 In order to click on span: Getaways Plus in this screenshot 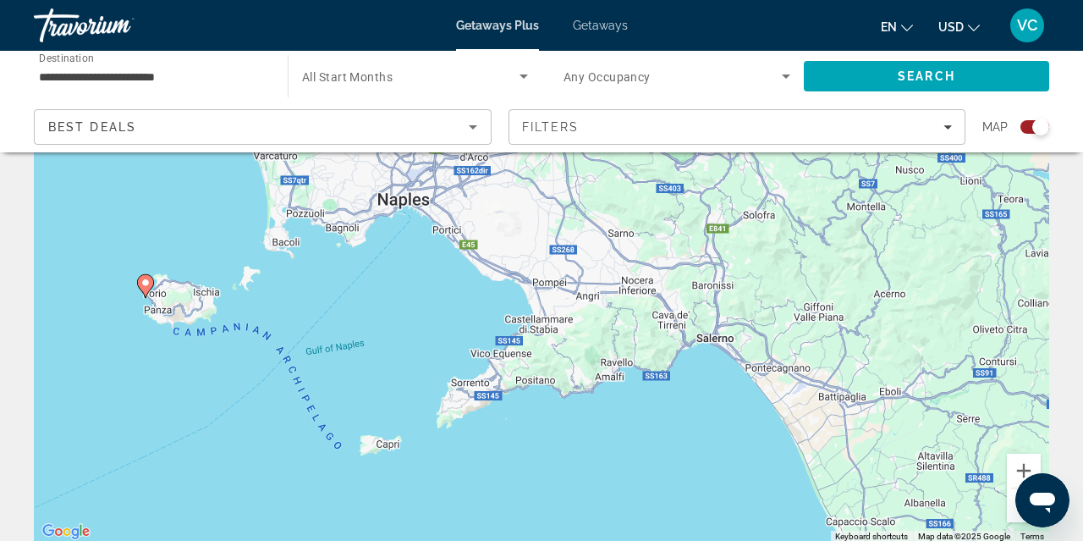, I will do `click(498, 25)`.